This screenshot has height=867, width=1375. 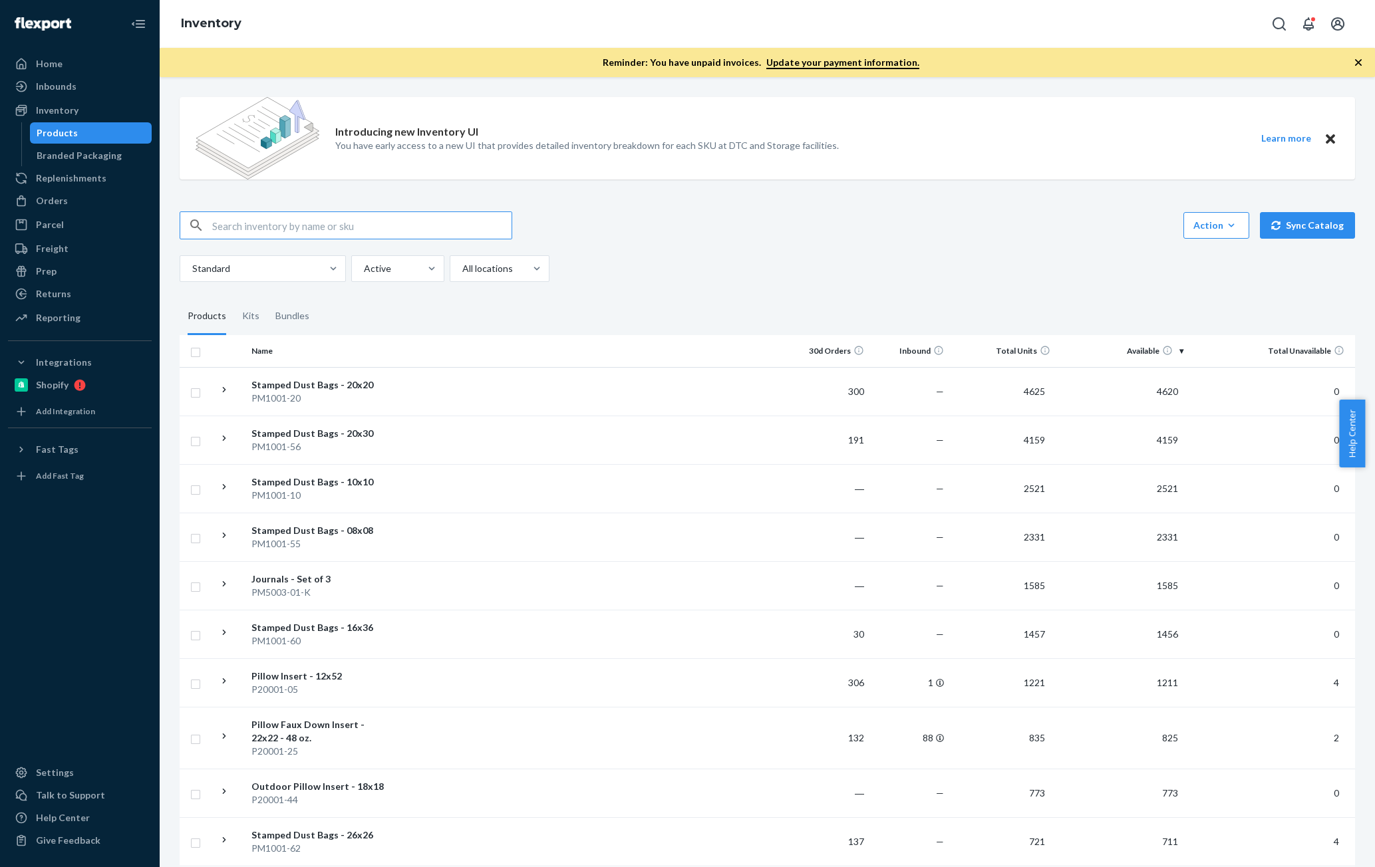 What do you see at coordinates (321, 482) in the screenshot?
I see `div: Stamped Dust Bags - 10x10` at bounding box center [321, 482].